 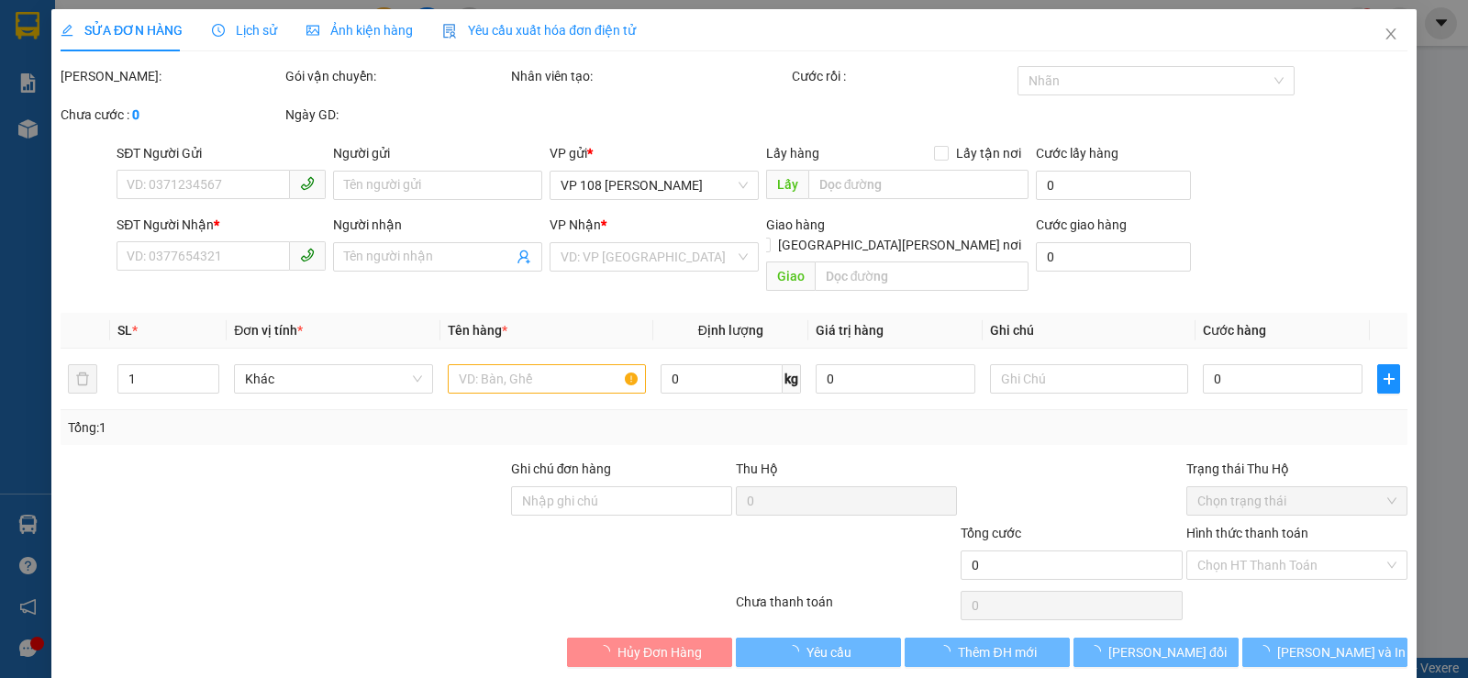 I want to click on span: Tên hàng, so click(x=477, y=330).